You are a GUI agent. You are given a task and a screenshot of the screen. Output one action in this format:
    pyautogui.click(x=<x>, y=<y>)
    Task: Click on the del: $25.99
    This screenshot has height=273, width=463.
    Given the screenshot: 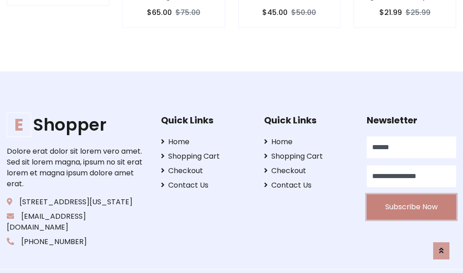 What is the action you would take?
    pyautogui.click(x=418, y=12)
    